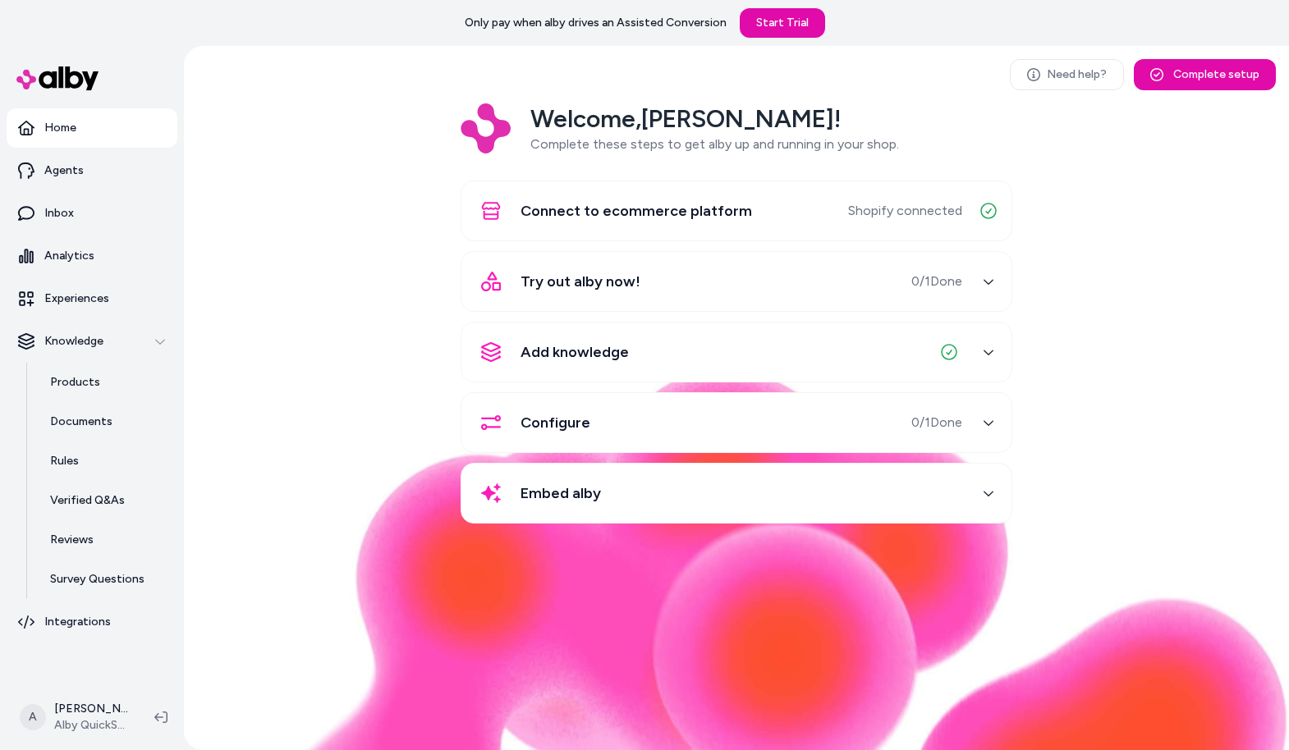 The width and height of the screenshot is (1289, 750). I want to click on a: Products, so click(105, 383).